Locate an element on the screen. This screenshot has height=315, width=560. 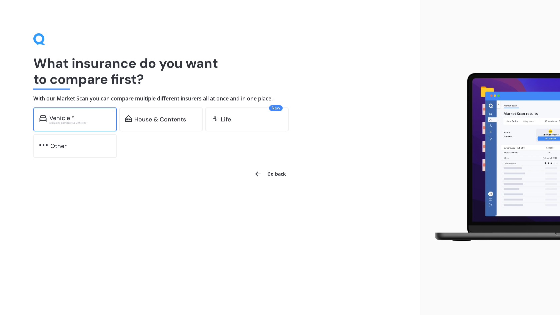
img: other.81dba5aafe580aa69f38.svg is located at coordinates (43, 145).